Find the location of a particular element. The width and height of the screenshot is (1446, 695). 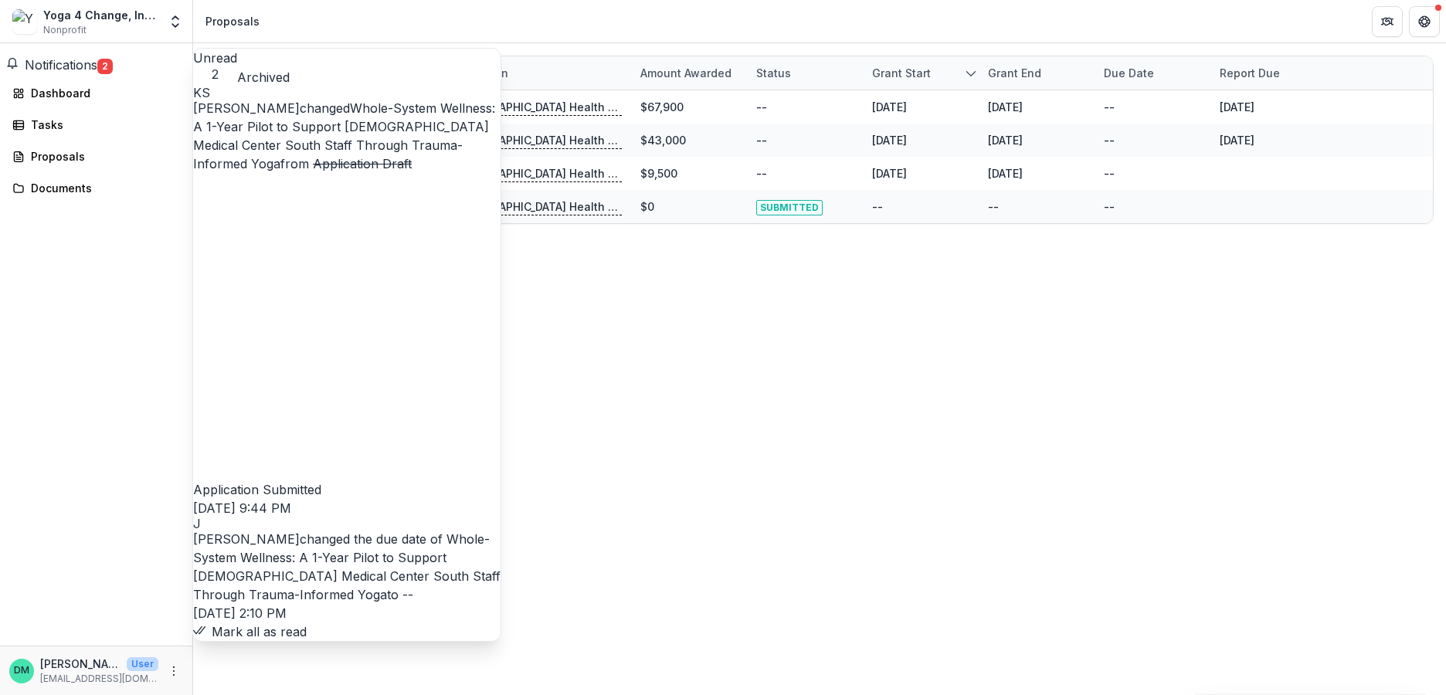

svg: sorted descending is located at coordinates (971, 73).